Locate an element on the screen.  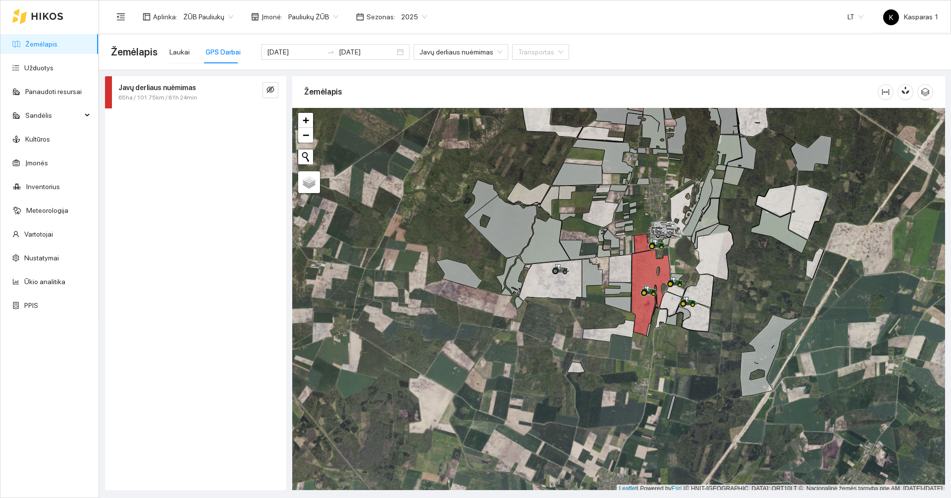
span: calendar is located at coordinates (360, 17).